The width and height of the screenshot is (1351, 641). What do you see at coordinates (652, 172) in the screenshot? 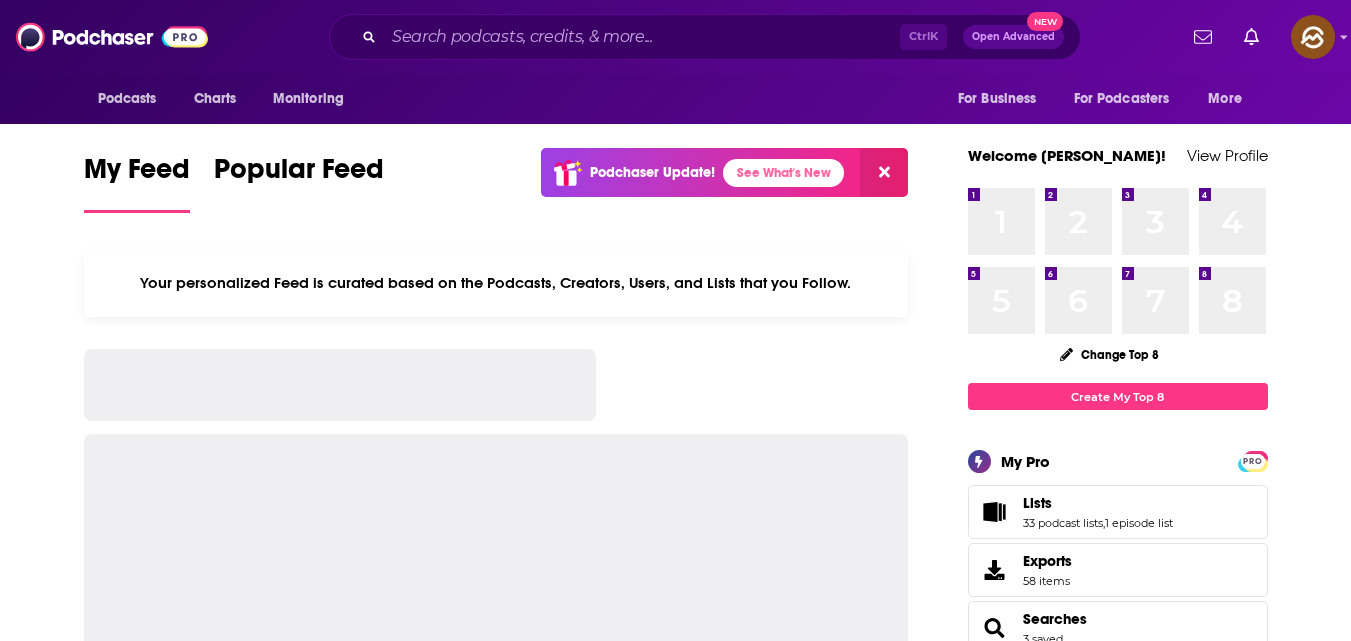
I see `p: Podchaser Update!` at bounding box center [652, 172].